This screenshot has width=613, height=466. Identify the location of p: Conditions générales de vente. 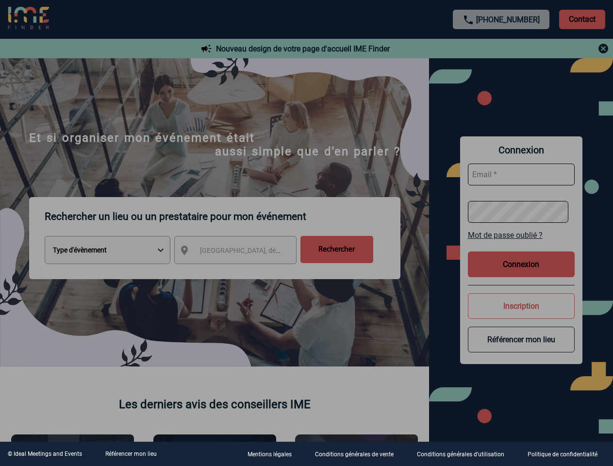
(355, 455).